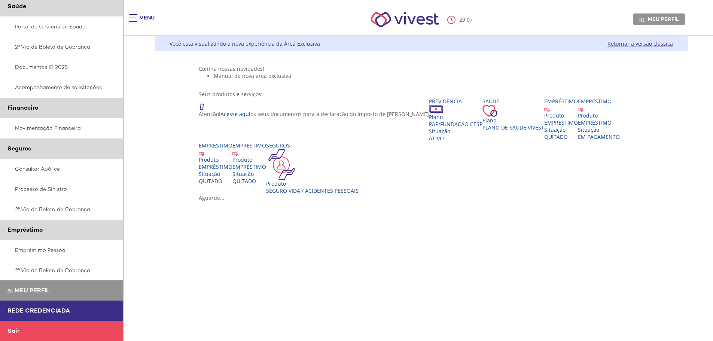 The image size is (713, 341). What do you see at coordinates (421, 94) in the screenshot?
I see `div: Seus produtos e serviços` at bounding box center [421, 94].